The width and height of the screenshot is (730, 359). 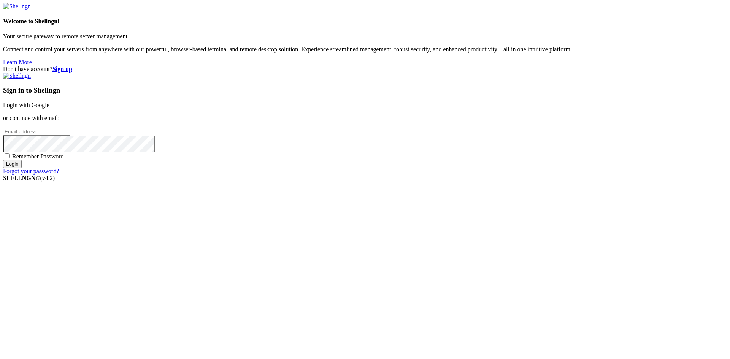 What do you see at coordinates (12, 164) in the screenshot?
I see `input: Login` at bounding box center [12, 164].